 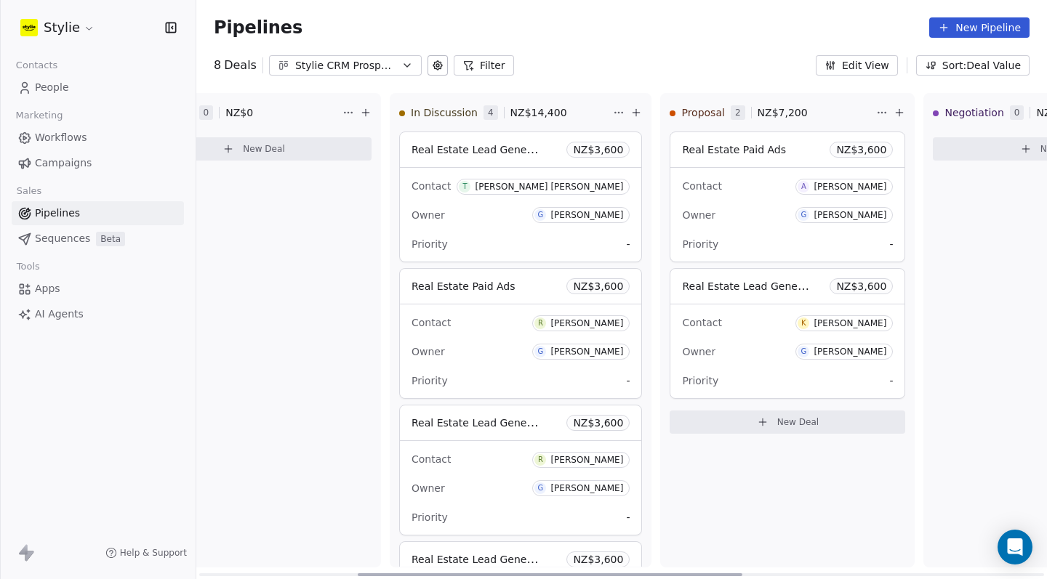 I want to click on span: Marketing, so click(x=39, y=116).